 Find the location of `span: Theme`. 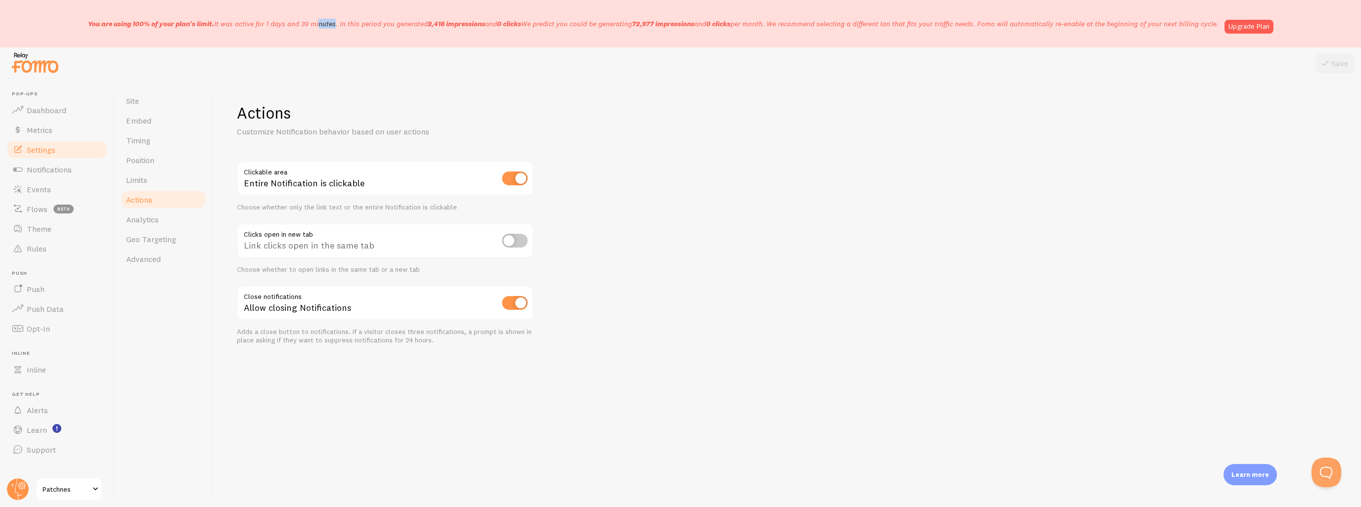

span: Theme is located at coordinates (39, 229).